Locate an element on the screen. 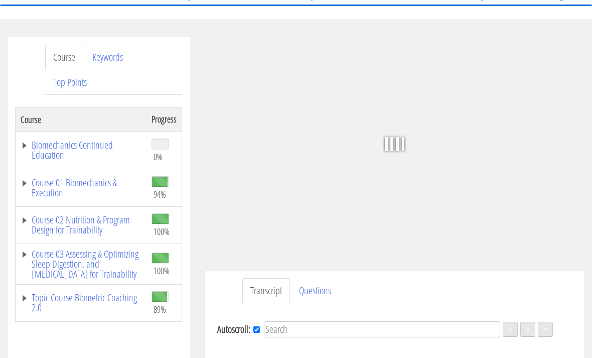 This screenshot has height=358, width=592. a: Keywords is located at coordinates (107, 57).